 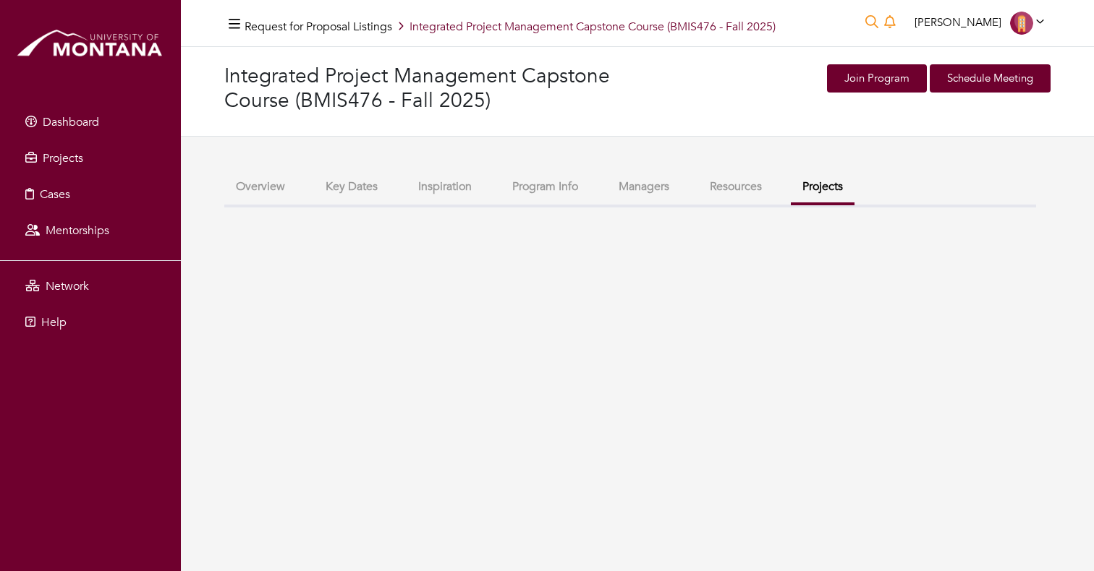 What do you see at coordinates (260, 187) in the screenshot?
I see `button: Overview` at bounding box center [260, 187].